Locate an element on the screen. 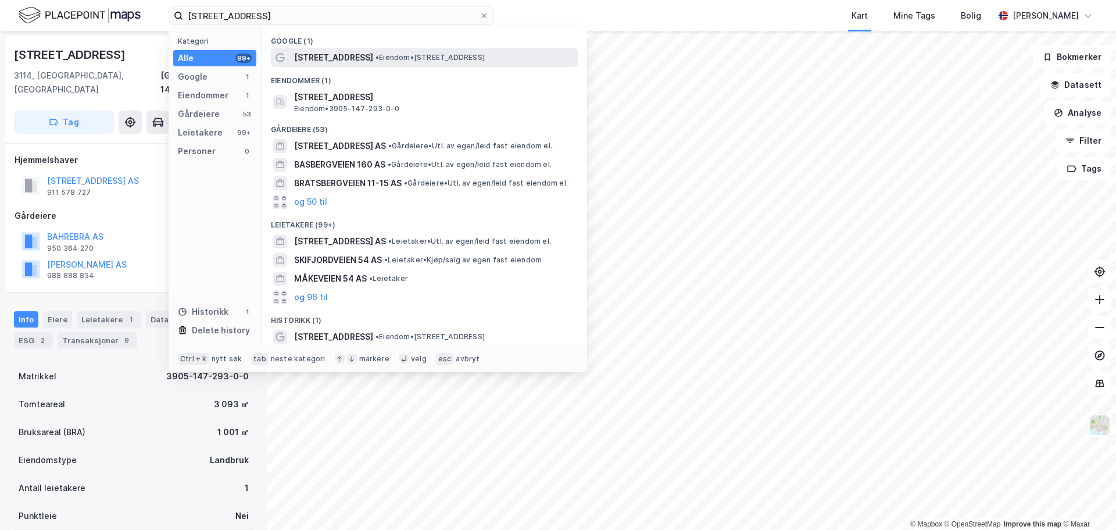 This screenshot has height=530, width=1116. div: Alle is located at coordinates (185, 58).